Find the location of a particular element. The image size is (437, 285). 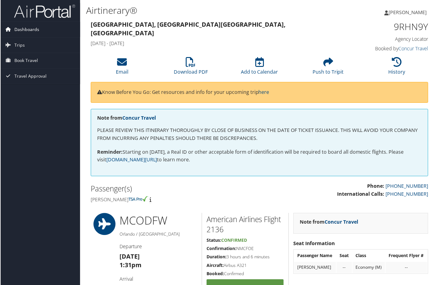

a: Push to Tripit is located at coordinates (328, 68).